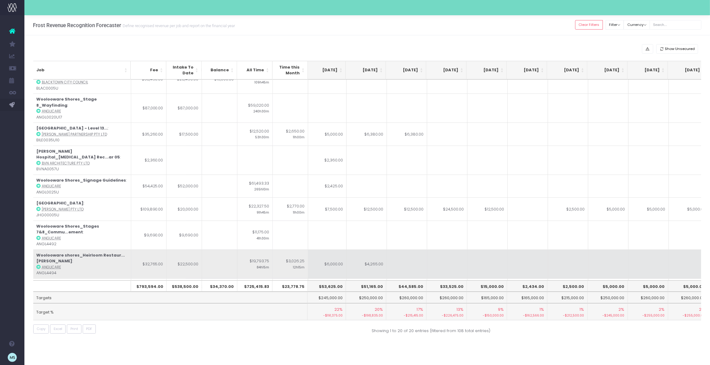 Image resolution: width=710 pixels, height=365 pixels. I want to click on th: $34,370.00, so click(219, 286).